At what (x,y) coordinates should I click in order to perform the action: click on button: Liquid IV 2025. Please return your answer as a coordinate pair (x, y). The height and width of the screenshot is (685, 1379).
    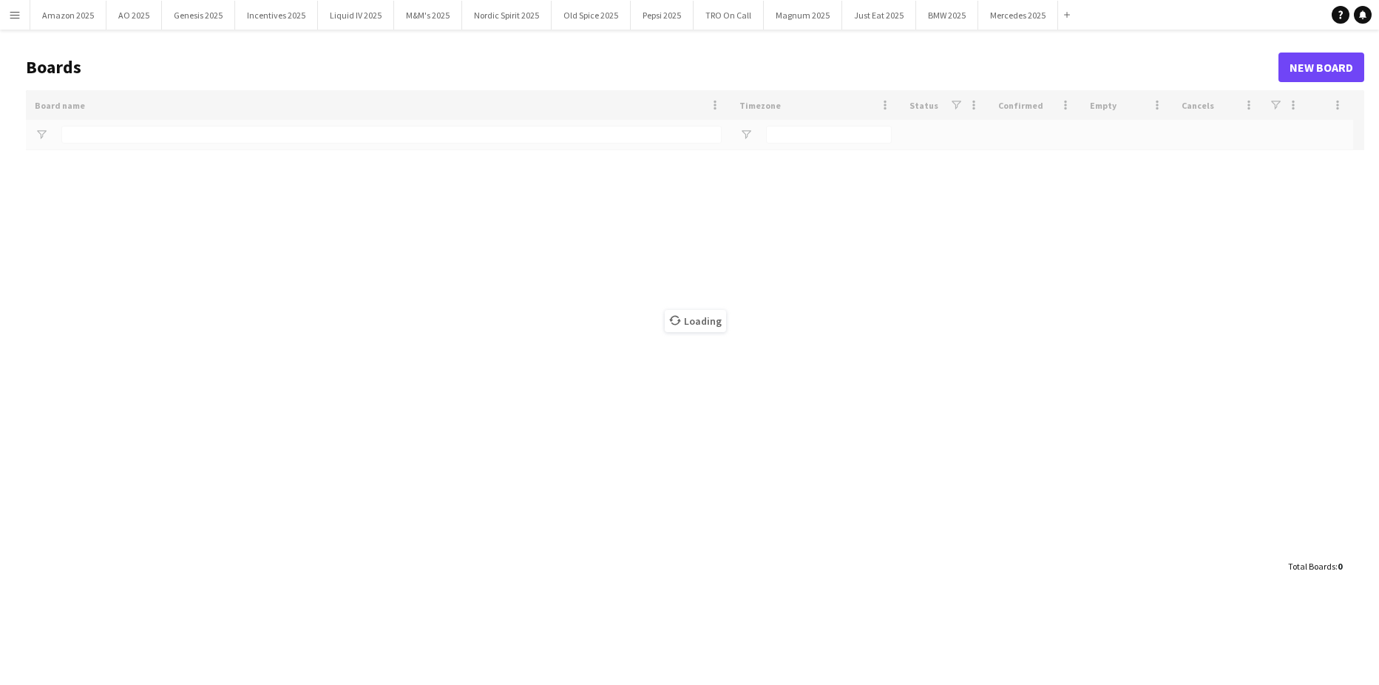
    Looking at the image, I should click on (356, 15).